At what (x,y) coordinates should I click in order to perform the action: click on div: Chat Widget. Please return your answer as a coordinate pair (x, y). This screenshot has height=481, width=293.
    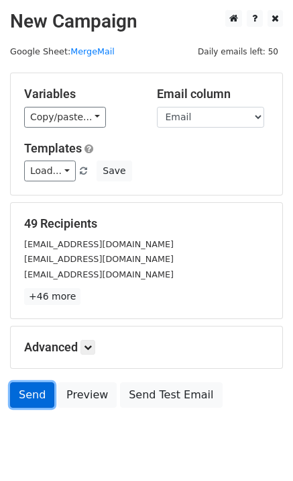
    Looking at the image, I should click on (260, 448).